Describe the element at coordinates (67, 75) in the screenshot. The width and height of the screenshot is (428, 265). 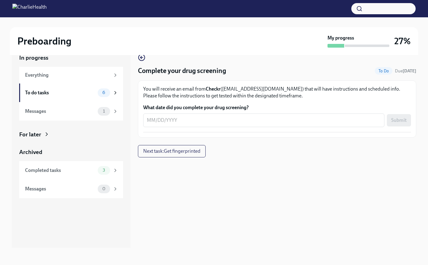
I see `div: Everything` at that location.